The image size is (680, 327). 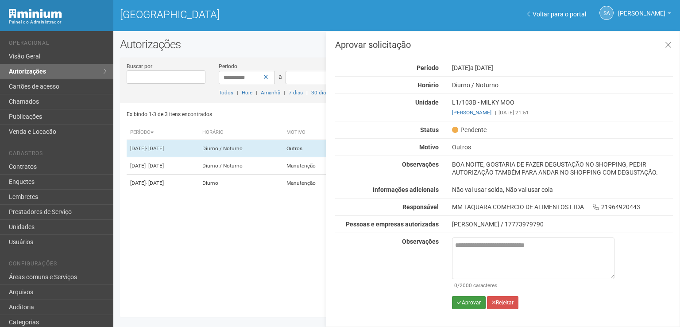 What do you see at coordinates (58, 155) in the screenshot?
I see `li: Cadastros` at bounding box center [58, 155].